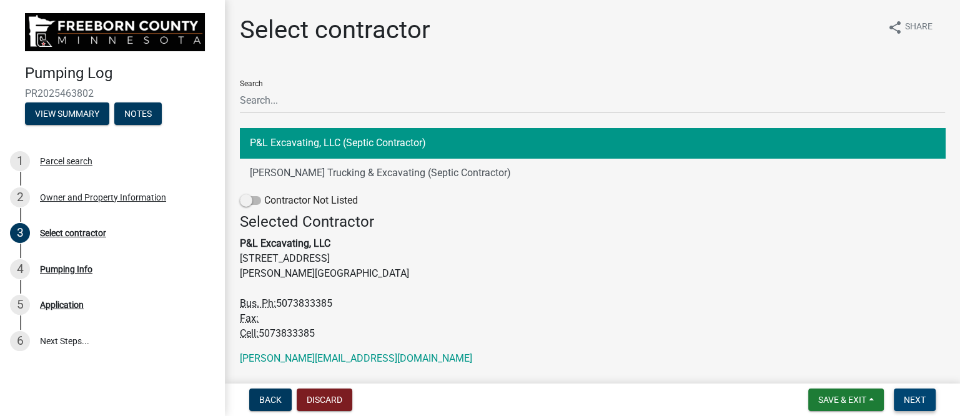 The image size is (960, 416). Describe the element at coordinates (271, 400) in the screenshot. I see `button: Back` at that location.